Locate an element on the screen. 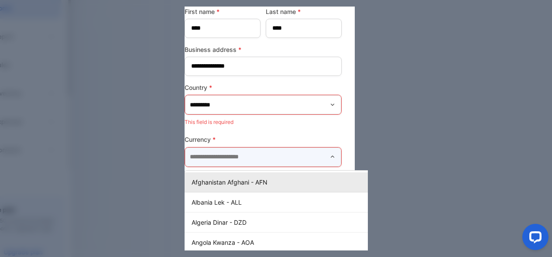 Image resolution: width=552 pixels, height=257 pixels. label: Country is located at coordinates (263, 87).